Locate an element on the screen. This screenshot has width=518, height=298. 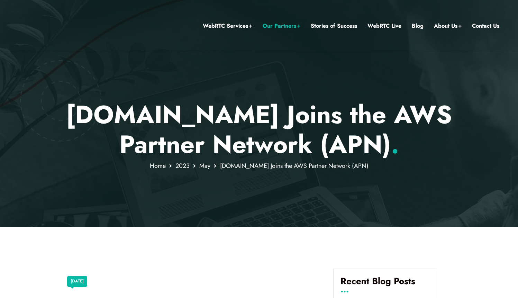
a: WebRTC Services is located at coordinates (227, 26).